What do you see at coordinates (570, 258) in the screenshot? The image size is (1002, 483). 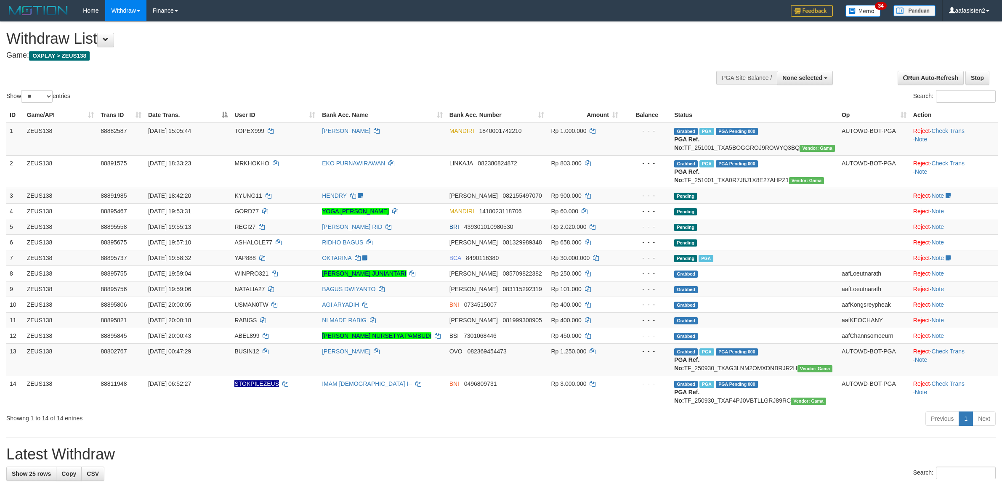 I see `span: Rp 30.000.000` at bounding box center [570, 258].